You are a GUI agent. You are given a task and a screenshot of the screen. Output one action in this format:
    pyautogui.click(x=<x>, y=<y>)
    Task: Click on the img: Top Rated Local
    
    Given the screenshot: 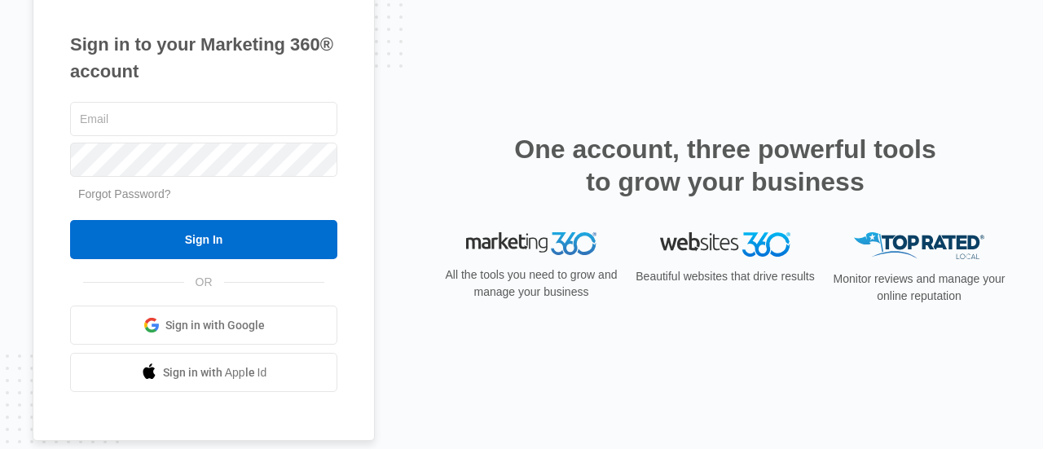 What is the action you would take?
    pyautogui.click(x=919, y=245)
    